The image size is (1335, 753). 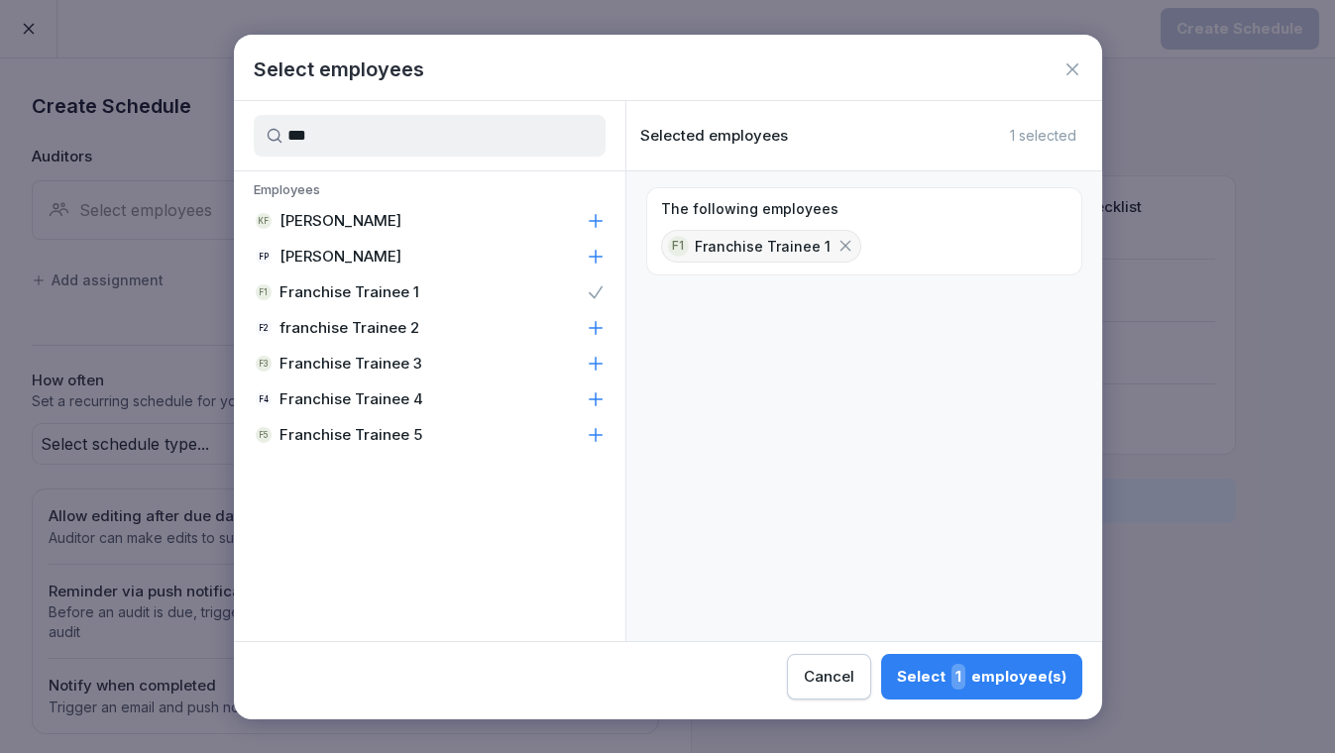 I want to click on span: 1, so click(x=959, y=677).